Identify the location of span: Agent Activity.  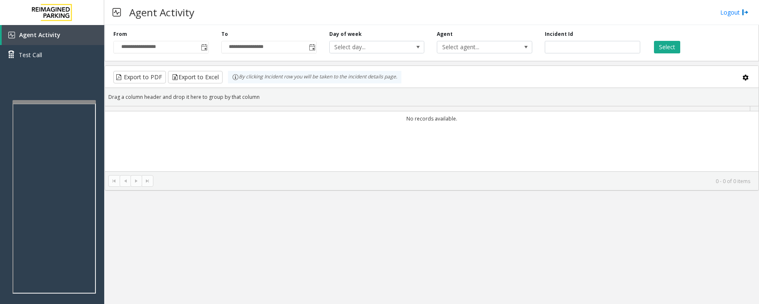
(40, 35).